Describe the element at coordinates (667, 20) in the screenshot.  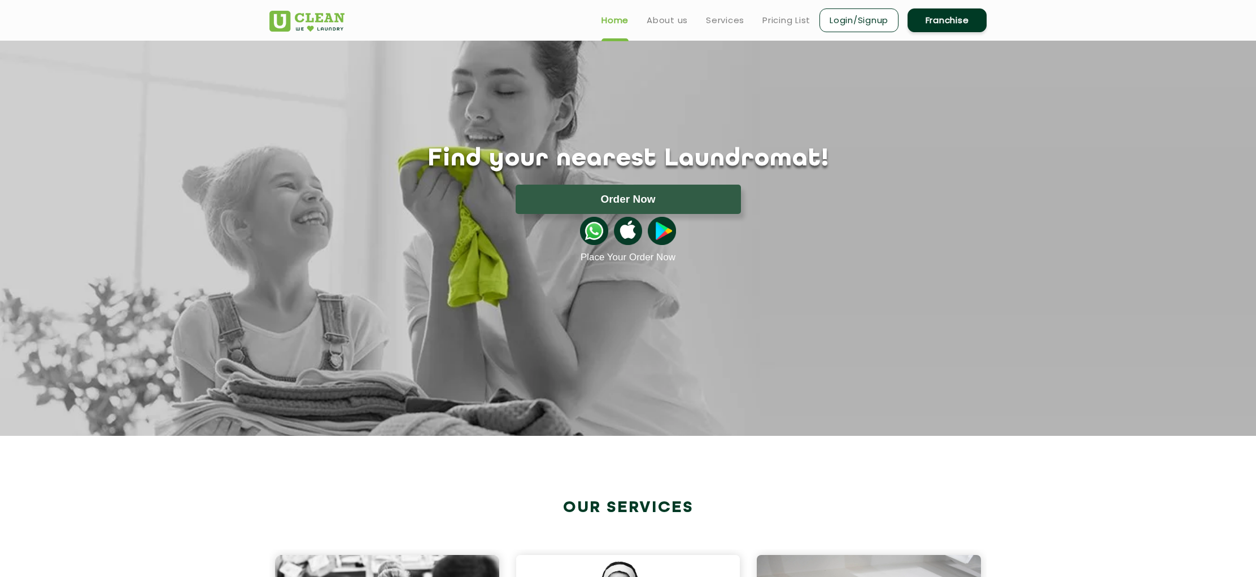
I see `a: About us` at that location.